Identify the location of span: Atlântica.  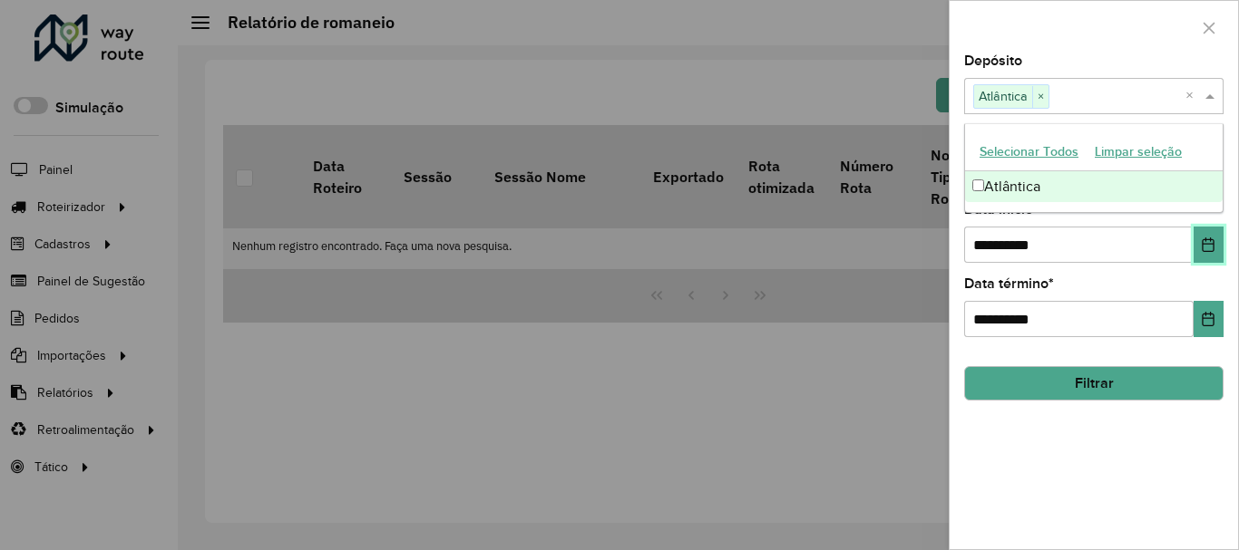
(1003, 96).